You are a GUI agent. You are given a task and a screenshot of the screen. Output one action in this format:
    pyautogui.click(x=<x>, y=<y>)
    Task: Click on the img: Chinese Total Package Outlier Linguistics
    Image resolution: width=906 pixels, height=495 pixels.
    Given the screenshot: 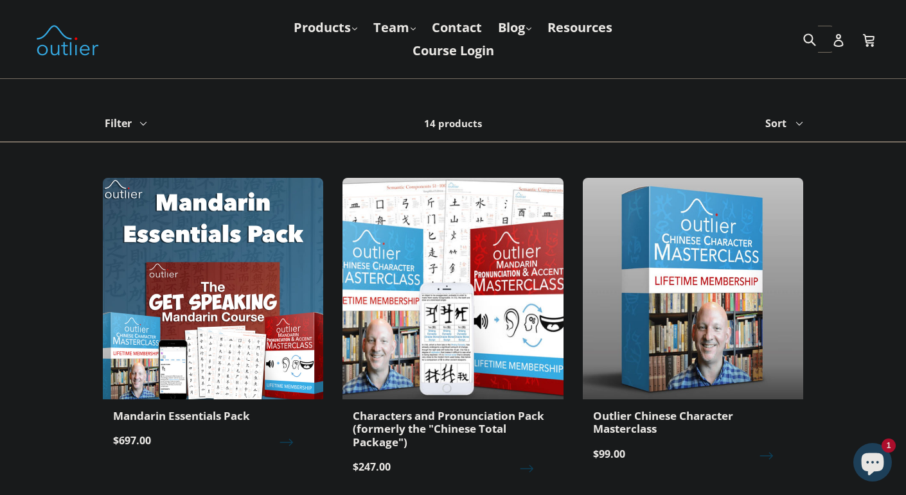 What is the action you would take?
    pyautogui.click(x=452, y=288)
    